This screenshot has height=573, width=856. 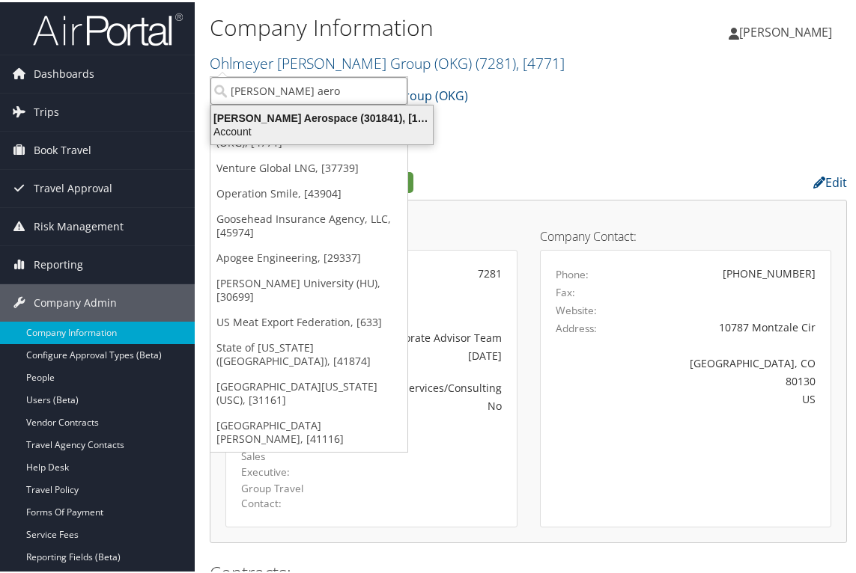 I want to click on input: Search Accounts, so click(x=308, y=88).